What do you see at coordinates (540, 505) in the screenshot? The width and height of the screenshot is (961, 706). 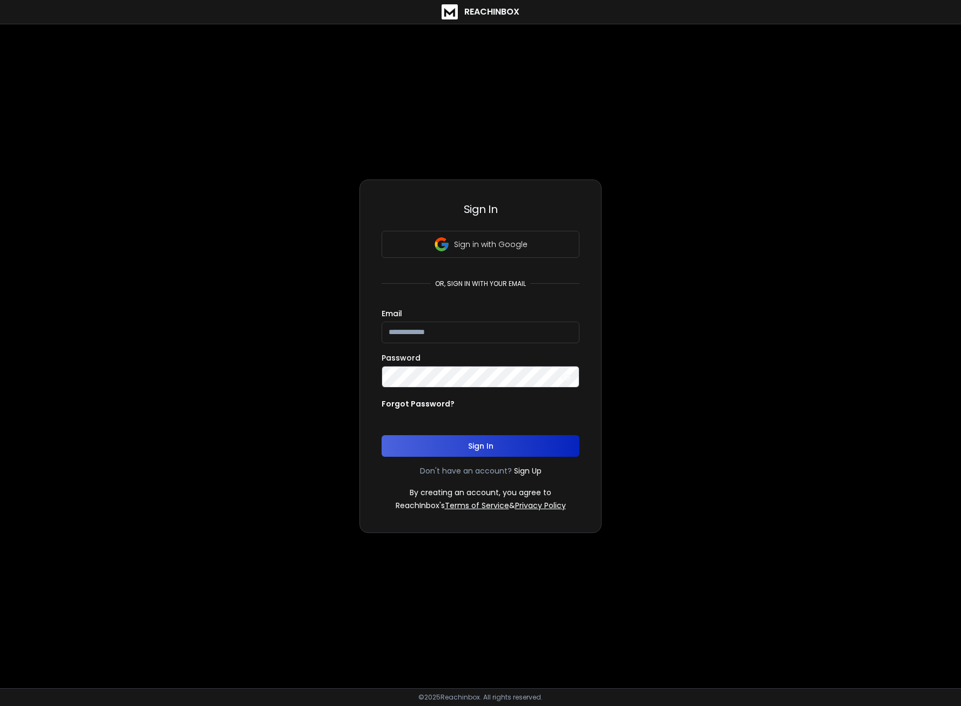 I see `span: Privacy Policy` at bounding box center [540, 505].